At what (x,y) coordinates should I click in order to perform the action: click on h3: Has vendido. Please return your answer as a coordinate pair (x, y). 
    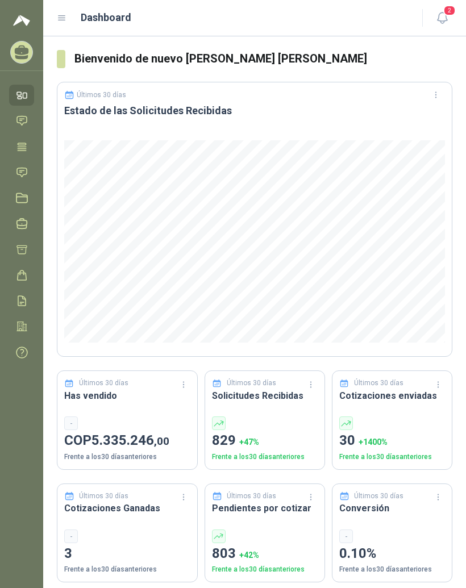
    Looking at the image, I should click on (127, 395).